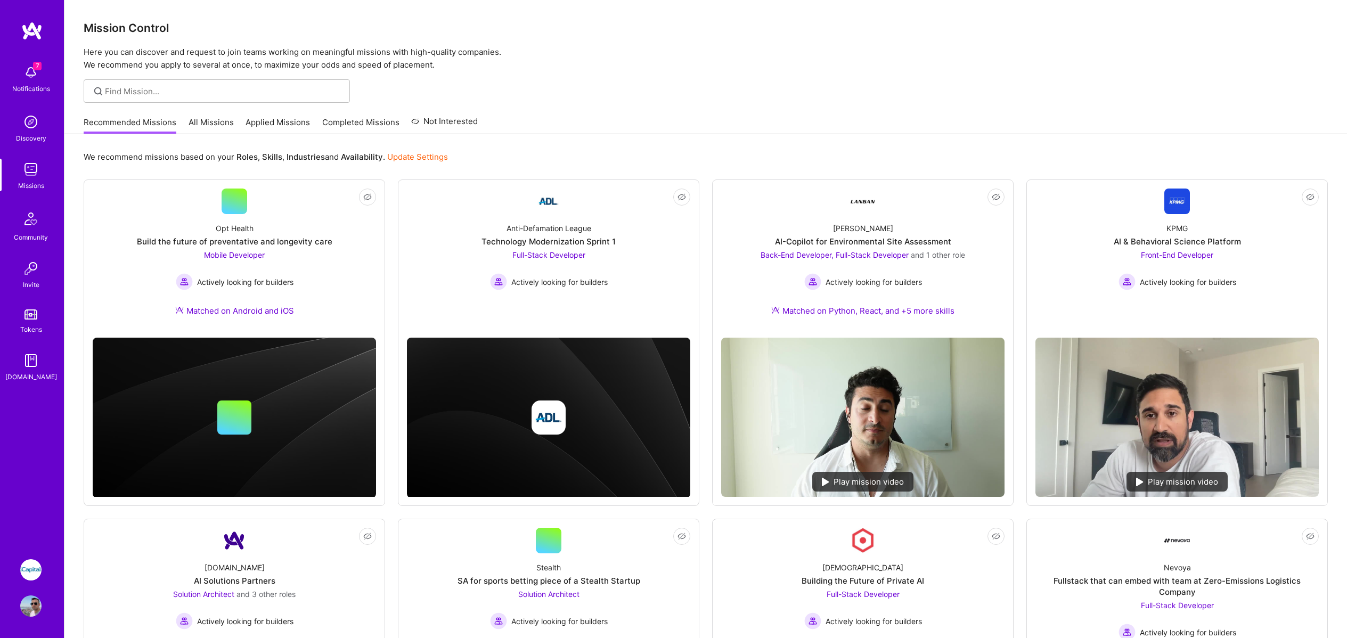 The width and height of the screenshot is (1347, 638). What do you see at coordinates (278, 125) in the screenshot?
I see `a: Applied Missions` at bounding box center [278, 125].